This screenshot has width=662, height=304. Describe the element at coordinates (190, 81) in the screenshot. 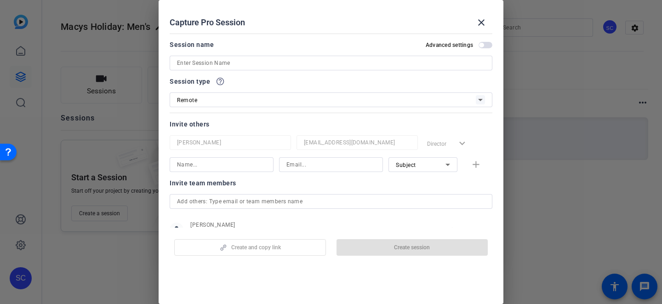

I see `span: Session type` at that location.